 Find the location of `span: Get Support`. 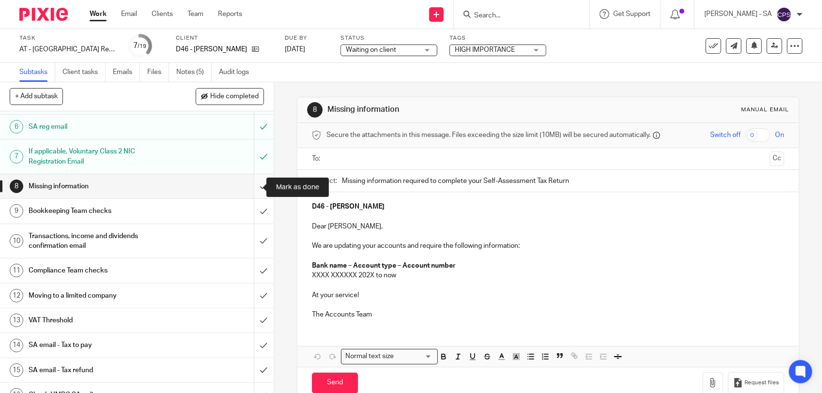

span: Get Support is located at coordinates (632, 14).